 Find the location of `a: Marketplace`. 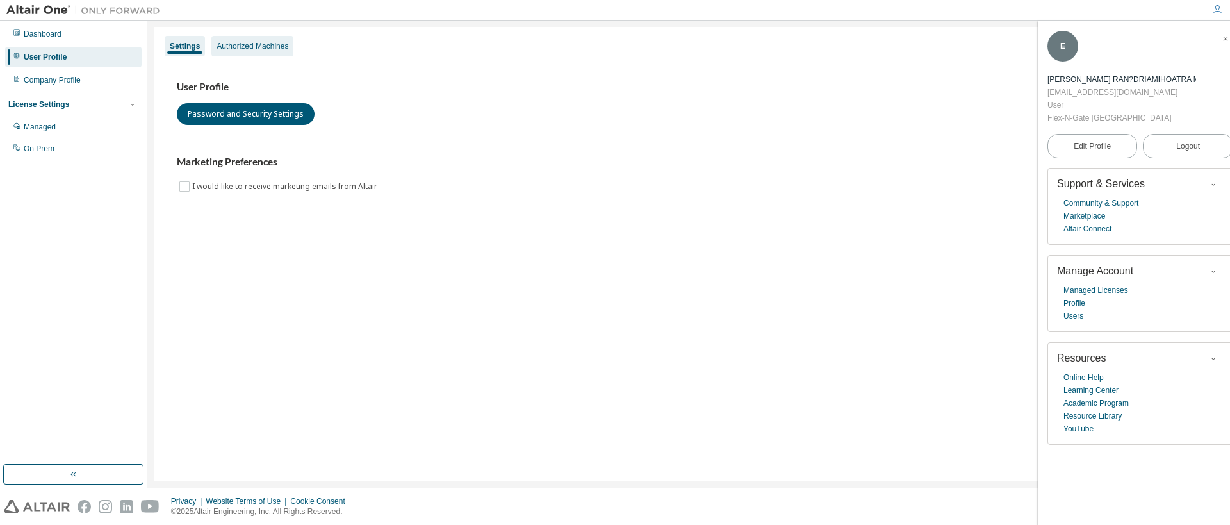

a: Marketplace is located at coordinates (1084, 216).